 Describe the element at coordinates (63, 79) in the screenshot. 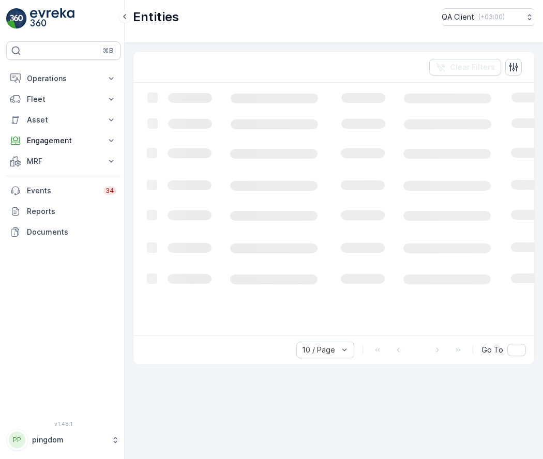

I see `button: Operations` at that location.